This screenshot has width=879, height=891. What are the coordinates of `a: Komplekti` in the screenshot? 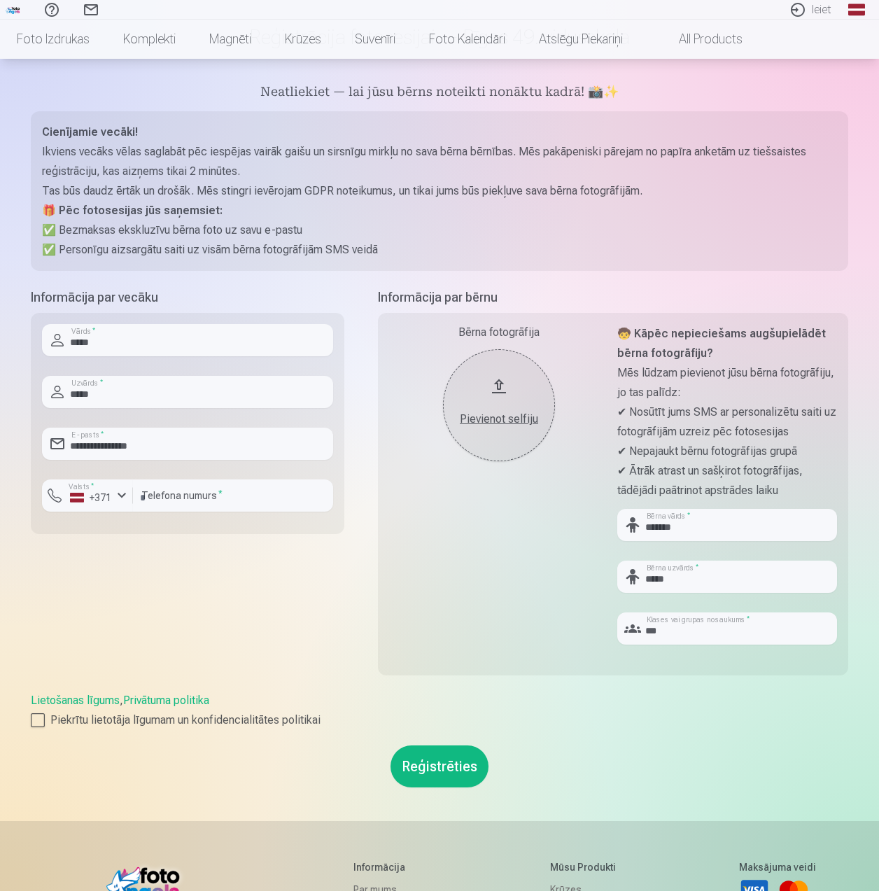 It's located at (149, 39).